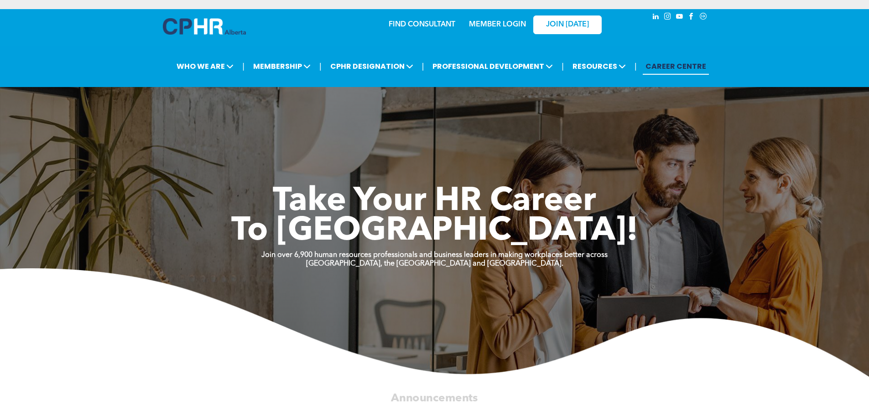  Describe the element at coordinates (422, 25) in the screenshot. I see `a: FIND CONSULTANT` at that location.